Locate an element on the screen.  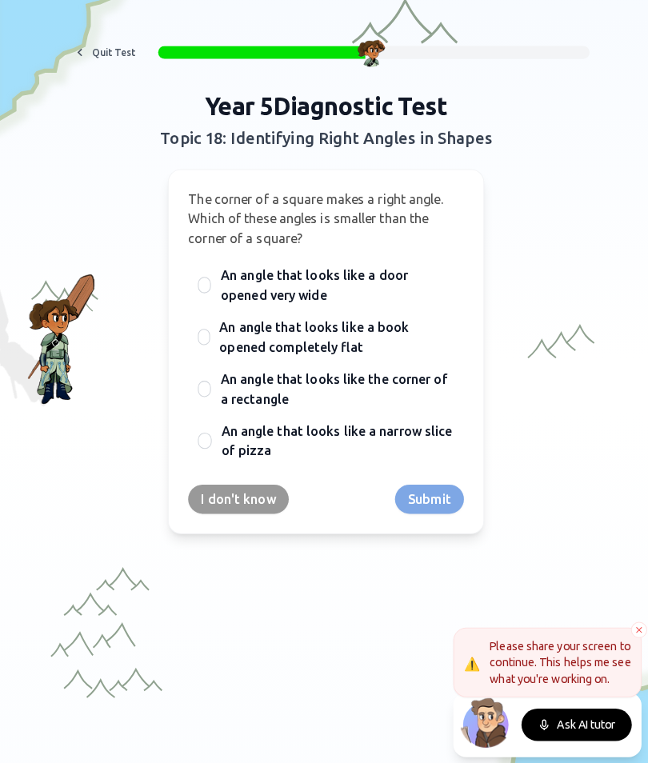
span: An angle that looks like the corner of a rectangle is located at coordinates (335, 387).